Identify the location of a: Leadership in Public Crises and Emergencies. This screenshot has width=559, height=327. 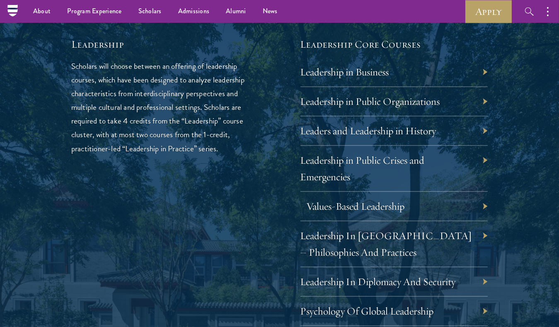
(362, 168).